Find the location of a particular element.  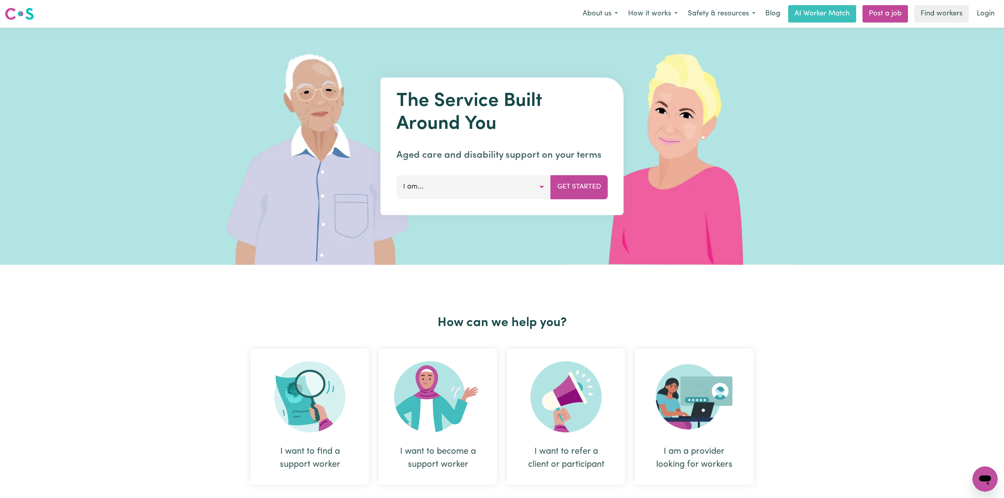

img: Become Worker is located at coordinates (438, 397).